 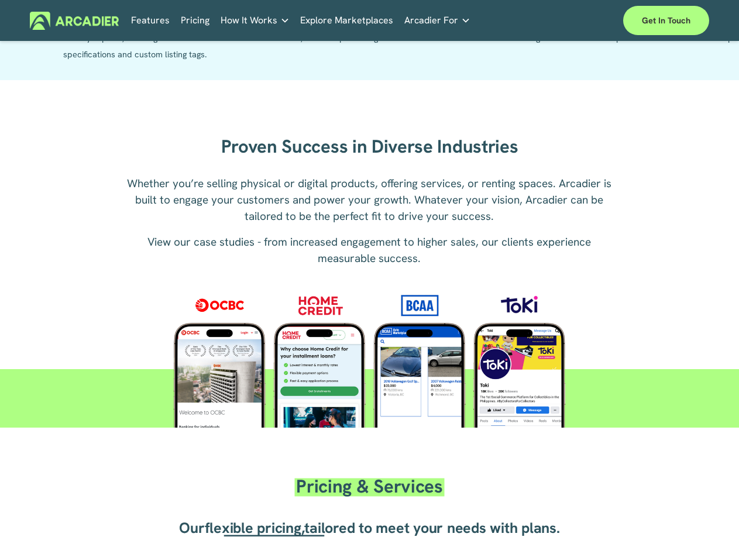 I want to click on img: Arcadier, so click(x=74, y=20).